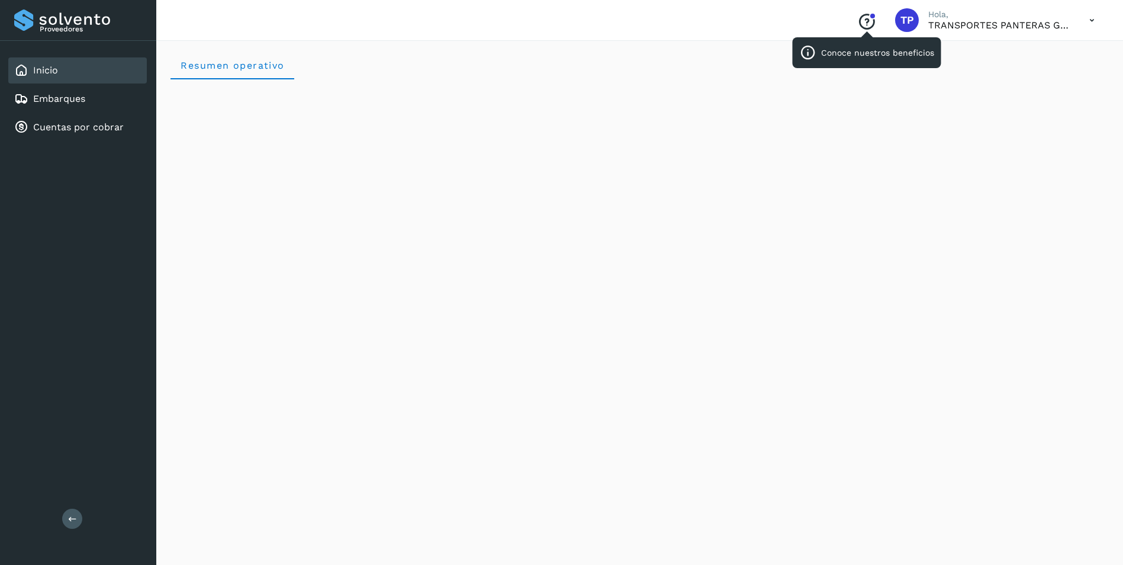  I want to click on div: Cuentas por cobrar, so click(78, 127).